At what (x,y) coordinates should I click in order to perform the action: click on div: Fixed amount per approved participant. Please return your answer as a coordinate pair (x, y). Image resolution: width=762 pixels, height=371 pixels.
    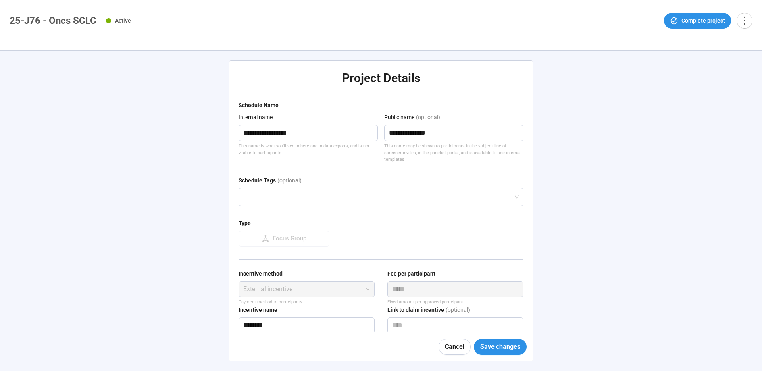
    Looking at the image, I should click on (455, 302).